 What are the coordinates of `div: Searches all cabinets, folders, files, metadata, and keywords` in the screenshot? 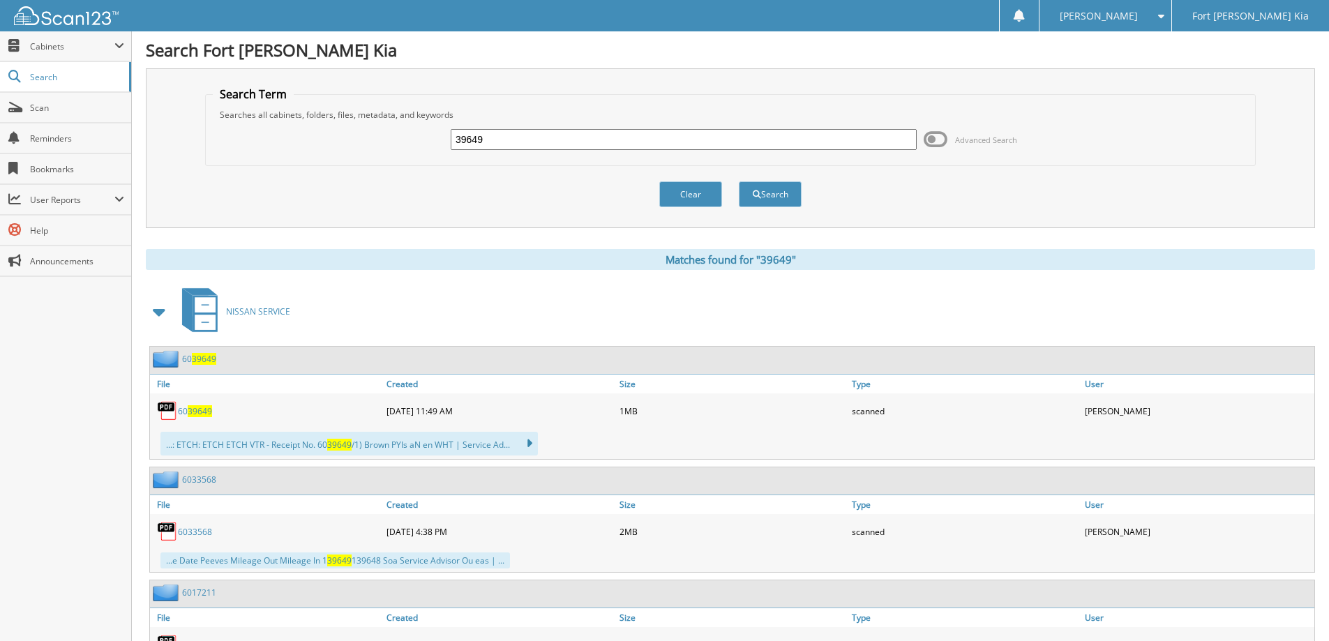 It's located at (730, 114).